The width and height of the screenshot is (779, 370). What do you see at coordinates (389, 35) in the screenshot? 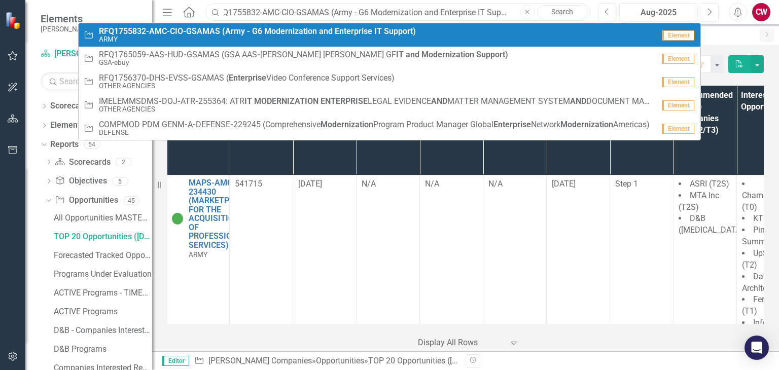
I see `a: RFQ1755832-AMC-CIO-GSAMAS (Army - G6 Modernization and Enterprise IT Support)ARMYElement` at bounding box center [389, 35].